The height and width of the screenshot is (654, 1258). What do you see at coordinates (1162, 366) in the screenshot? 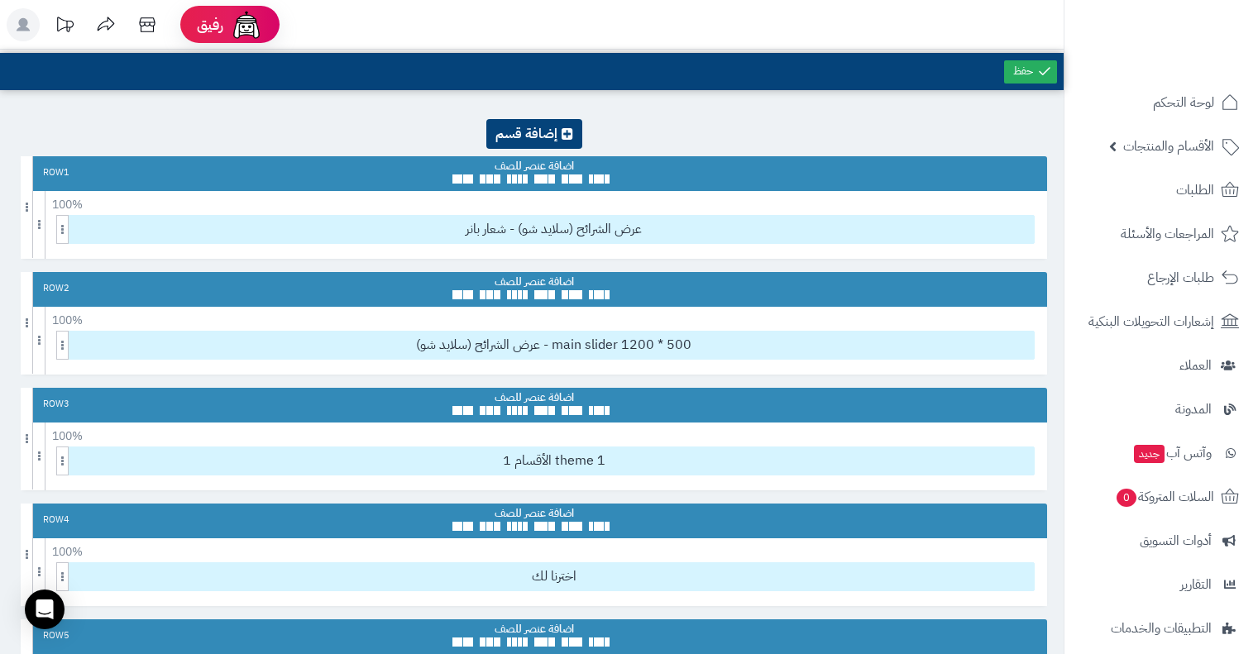
I see `a: العملاء` at bounding box center [1162, 366].